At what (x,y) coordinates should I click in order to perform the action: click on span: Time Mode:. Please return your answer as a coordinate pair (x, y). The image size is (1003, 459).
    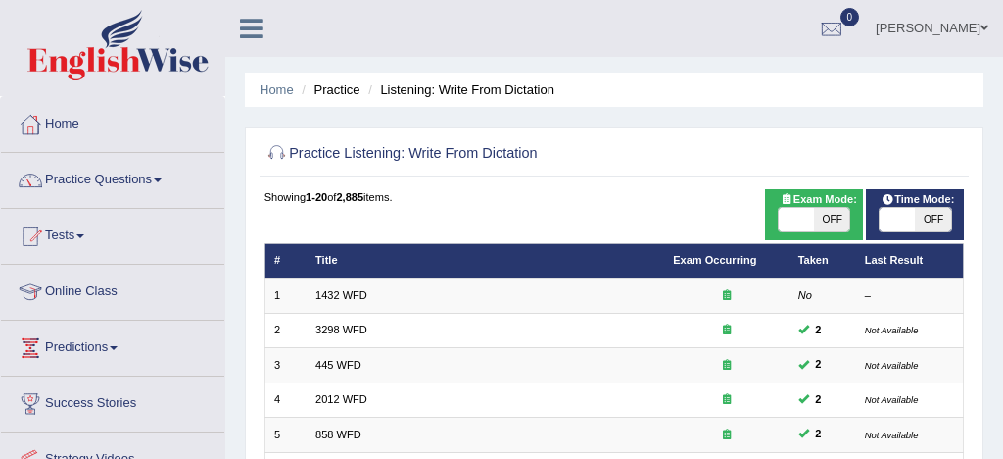
    Looking at the image, I should click on (918, 200).